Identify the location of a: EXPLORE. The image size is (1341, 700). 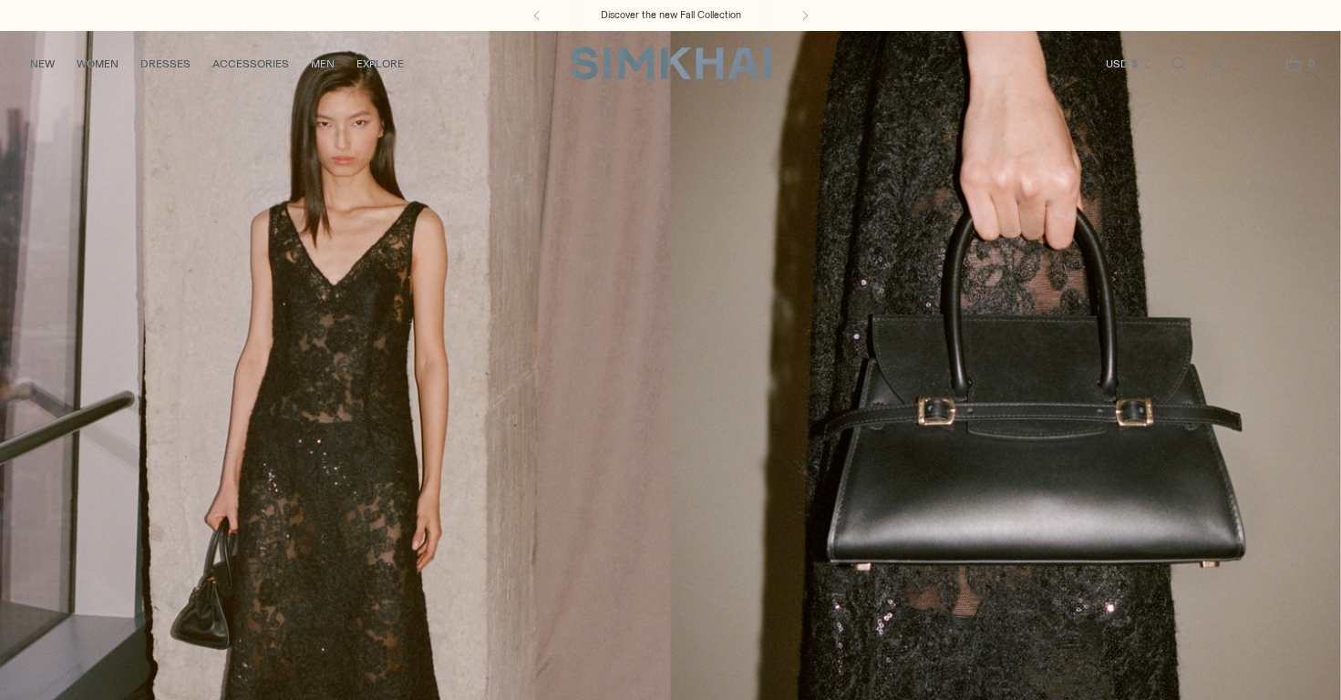
(380, 64).